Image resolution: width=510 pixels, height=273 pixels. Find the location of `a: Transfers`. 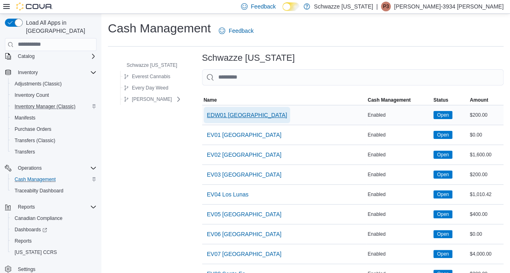

a: Transfers is located at coordinates (25, 152).